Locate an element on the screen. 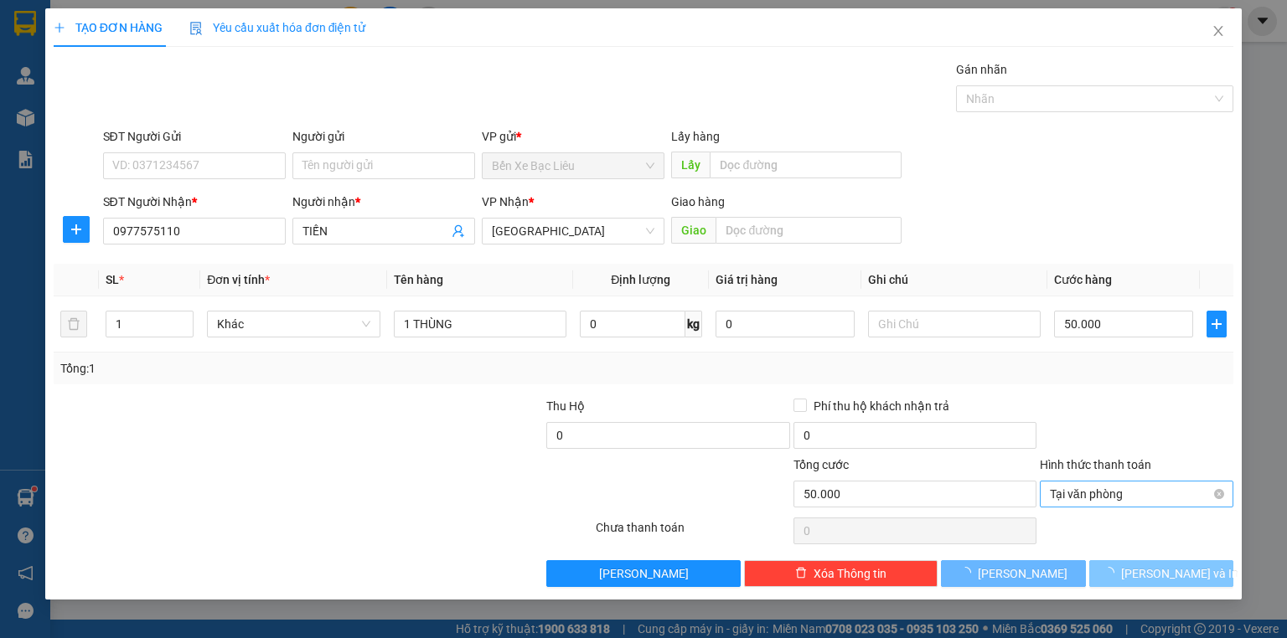 The image size is (1287, 638). div: Người nhận is located at coordinates (384, 202).